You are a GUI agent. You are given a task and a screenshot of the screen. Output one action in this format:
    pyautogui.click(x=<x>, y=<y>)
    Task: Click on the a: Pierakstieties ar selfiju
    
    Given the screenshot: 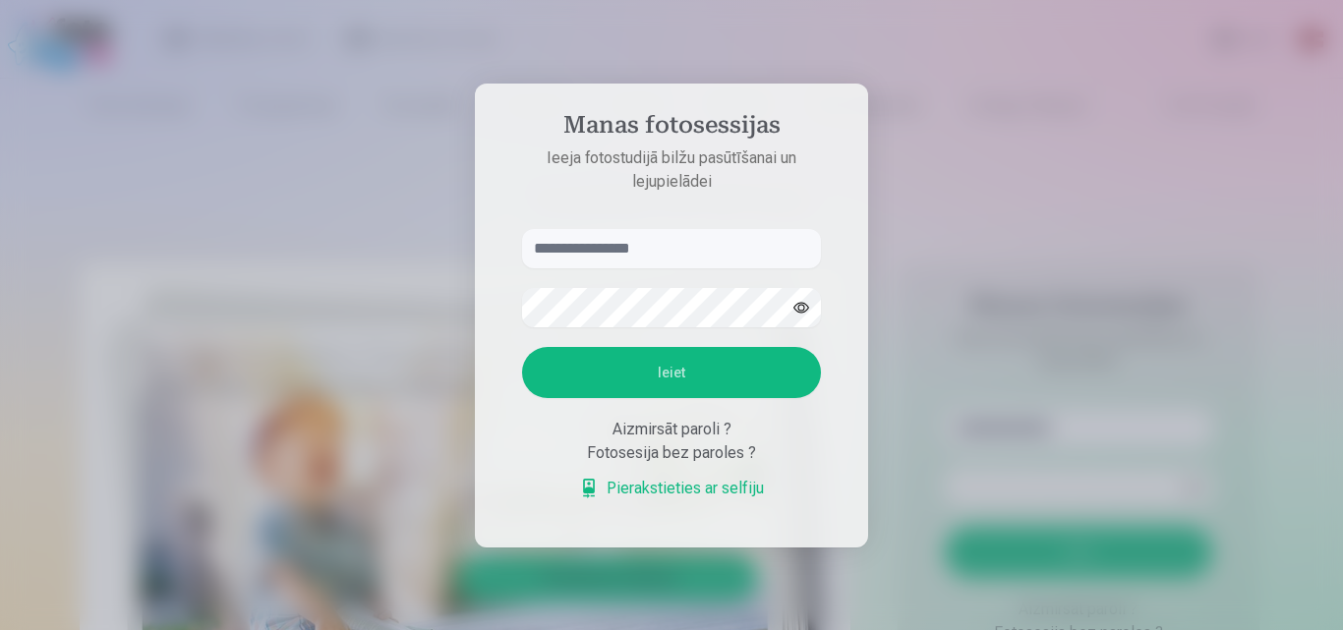 What is the action you would take?
    pyautogui.click(x=672, y=489)
    